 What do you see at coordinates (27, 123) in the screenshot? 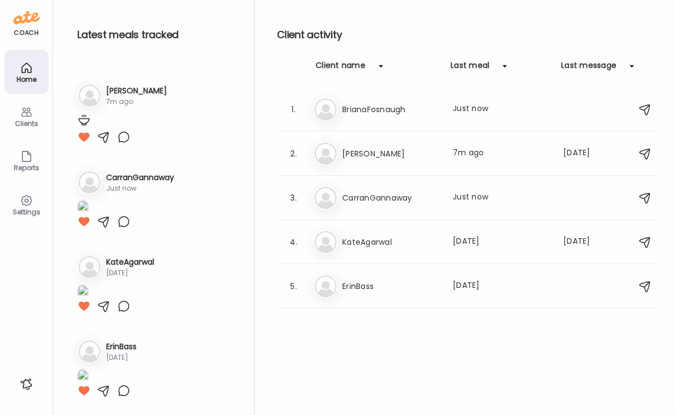
I see `div: Clients` at bounding box center [27, 123].